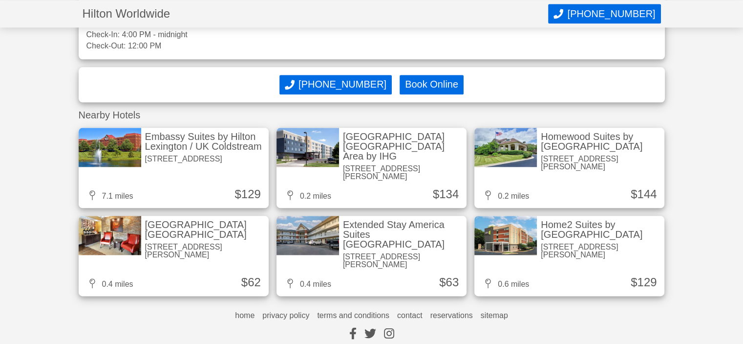 This screenshot has width=743, height=344. Describe the element at coordinates (495, 315) in the screenshot. I see `a: sitemap` at that location.